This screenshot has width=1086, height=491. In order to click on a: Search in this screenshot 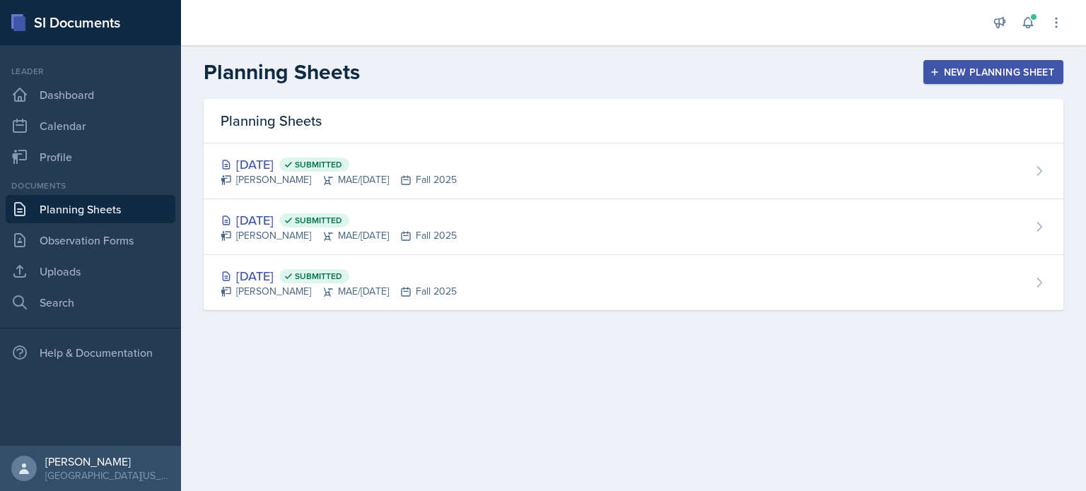, I will do `click(90, 303)`.